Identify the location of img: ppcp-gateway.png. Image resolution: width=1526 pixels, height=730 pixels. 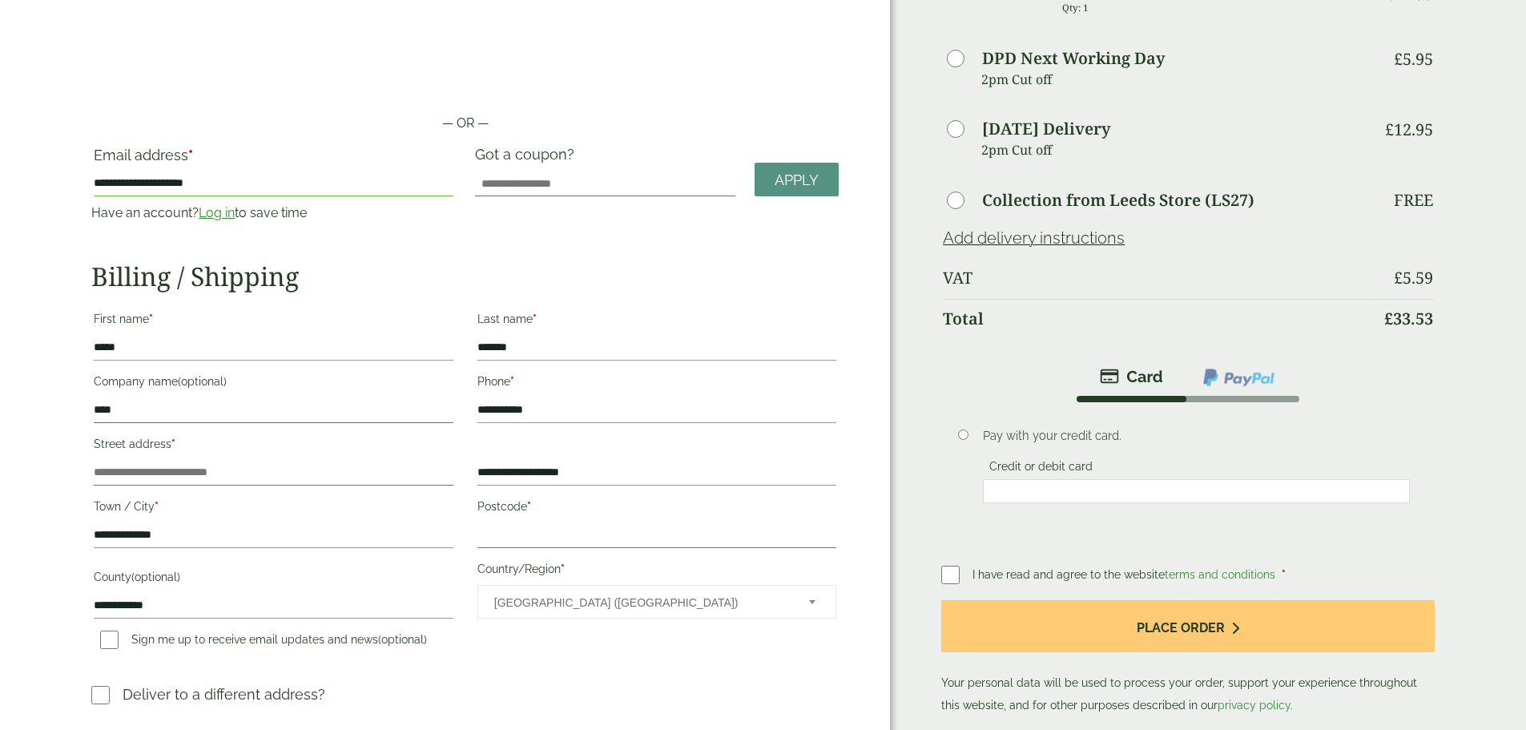
(1239, 377).